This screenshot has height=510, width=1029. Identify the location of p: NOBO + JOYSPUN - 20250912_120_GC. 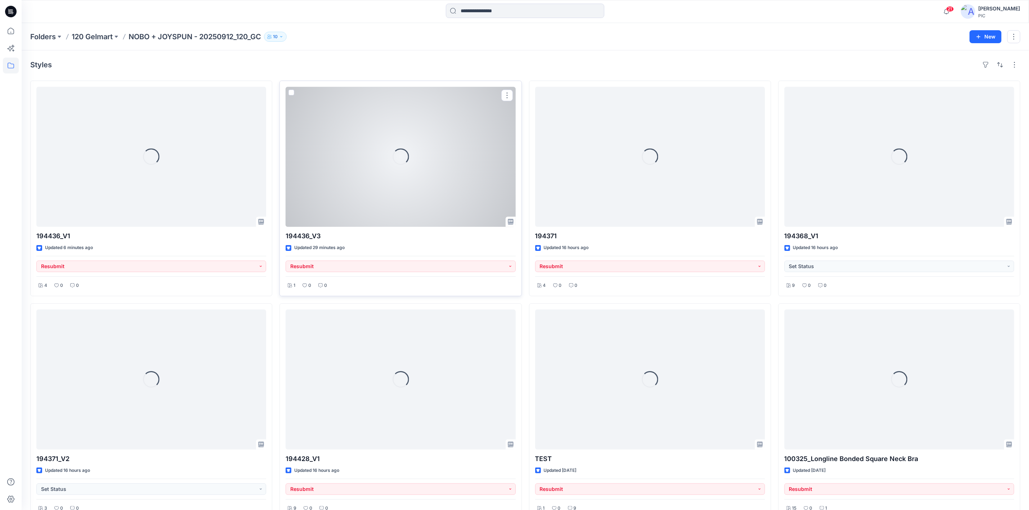
(195, 37).